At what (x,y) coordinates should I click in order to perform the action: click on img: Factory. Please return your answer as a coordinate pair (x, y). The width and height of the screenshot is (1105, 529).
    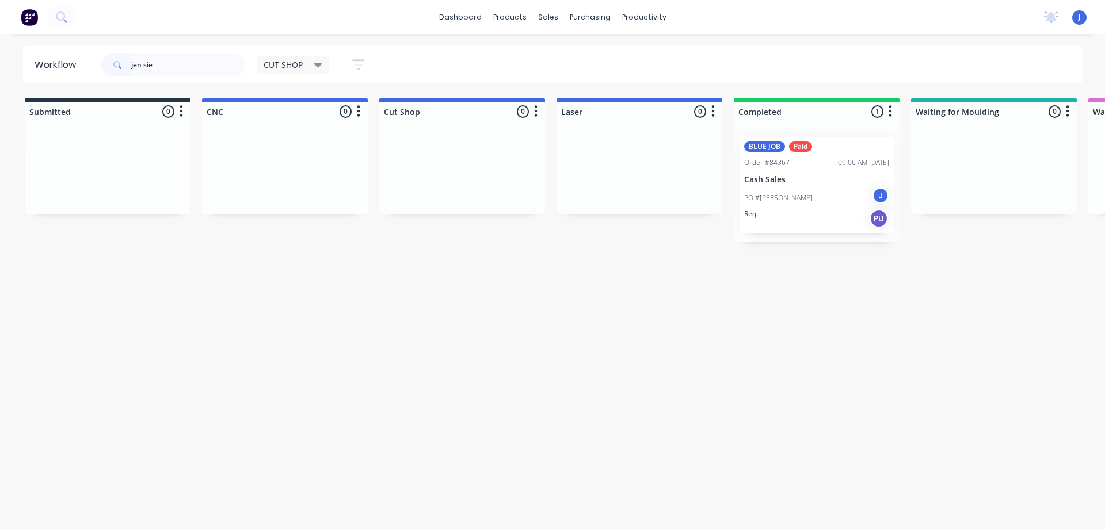
    Looking at the image, I should click on (29, 17).